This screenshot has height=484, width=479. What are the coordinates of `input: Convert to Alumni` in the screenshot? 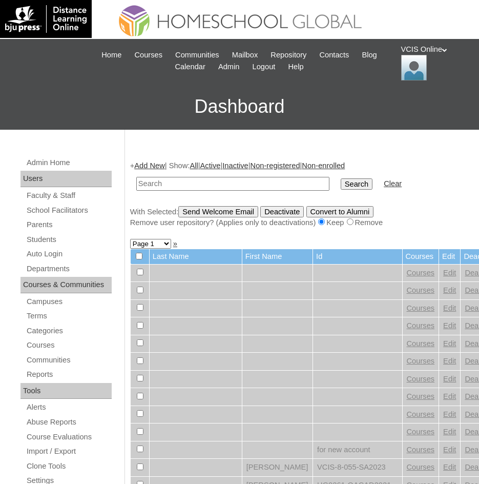 It's located at (340, 212).